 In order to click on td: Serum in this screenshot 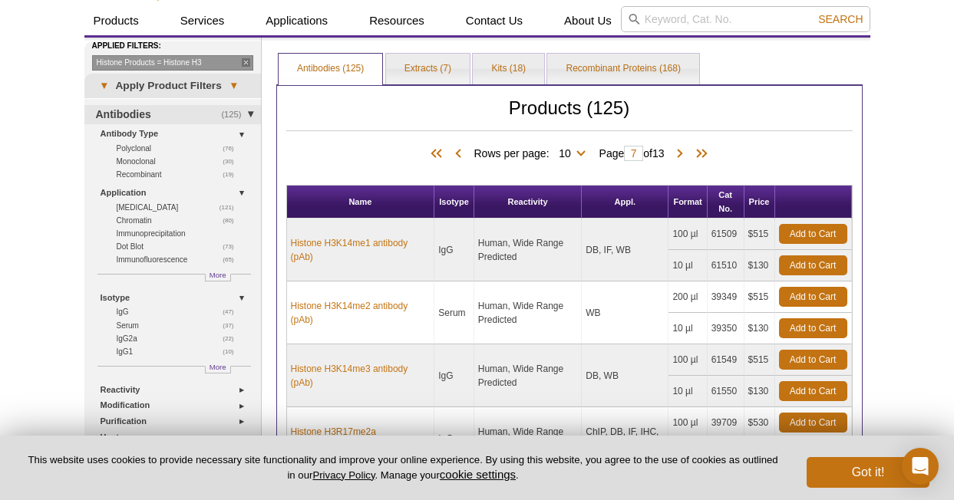, I will do `click(454, 313)`.